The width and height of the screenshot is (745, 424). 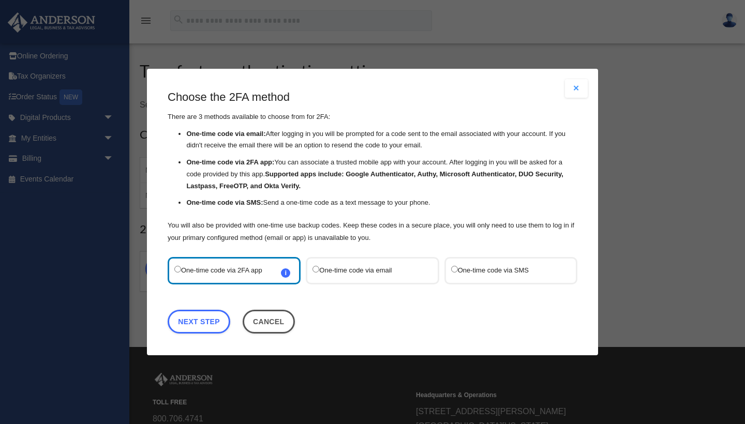 I want to click on strong: Supported apps include: Google Authenticator, Authy, Microsoft Authenticator, DUO Security, Lastp..., so click(x=374, y=180).